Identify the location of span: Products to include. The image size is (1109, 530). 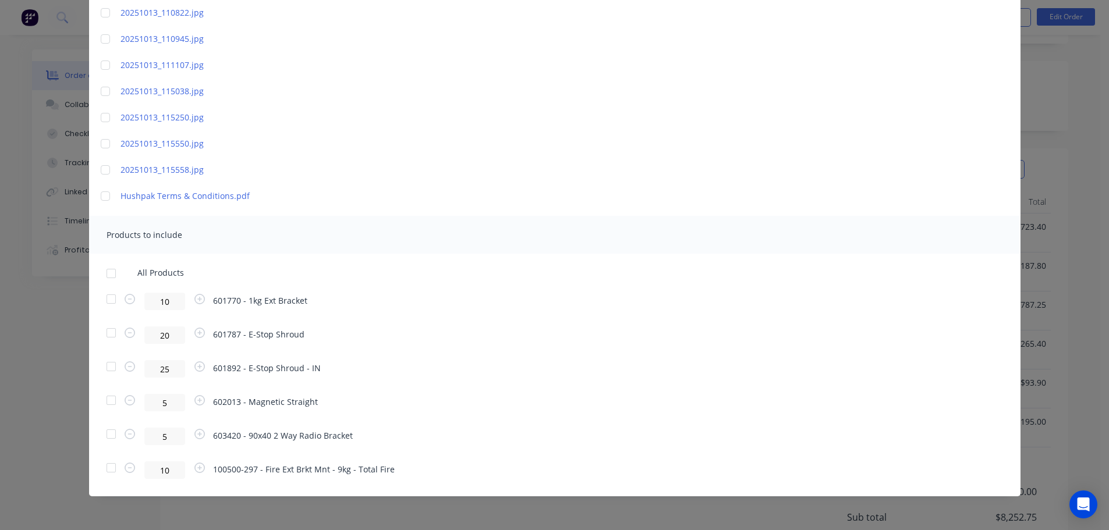
(144, 235).